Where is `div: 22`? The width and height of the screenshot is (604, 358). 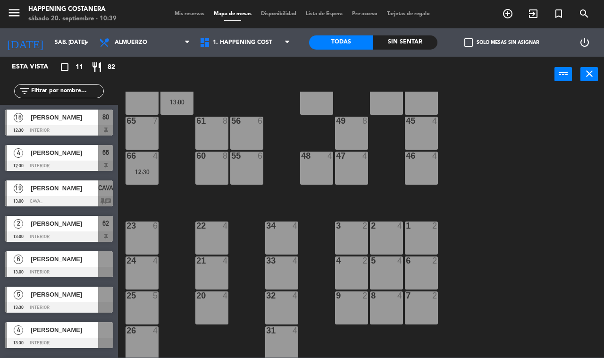
div: 22 is located at coordinates (196, 226).